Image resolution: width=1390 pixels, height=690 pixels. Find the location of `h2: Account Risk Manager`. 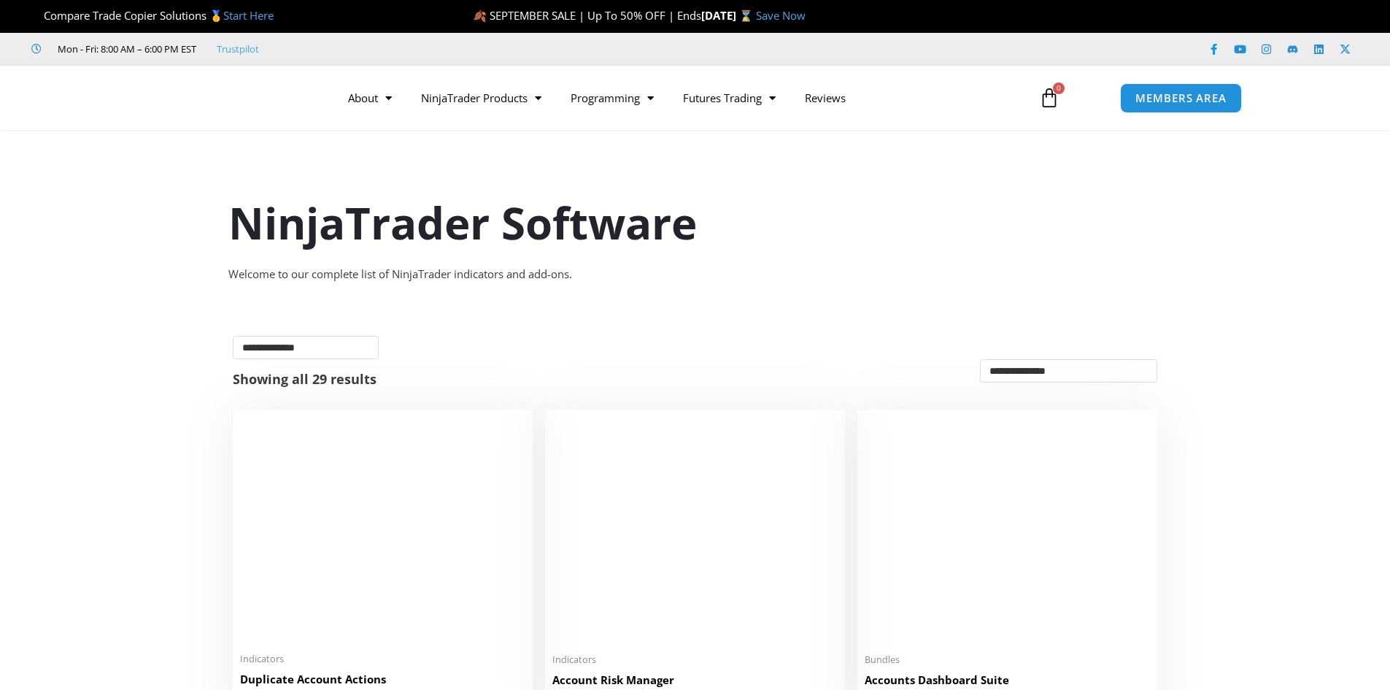

h2: Account Risk Manager is located at coordinates (695, 679).